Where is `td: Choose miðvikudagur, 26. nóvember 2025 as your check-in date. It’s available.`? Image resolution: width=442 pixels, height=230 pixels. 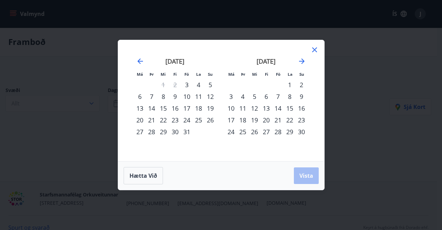 td: Choose miðvikudagur, 26. nóvember 2025 as your check-in date. It’s available. is located at coordinates (254, 132).